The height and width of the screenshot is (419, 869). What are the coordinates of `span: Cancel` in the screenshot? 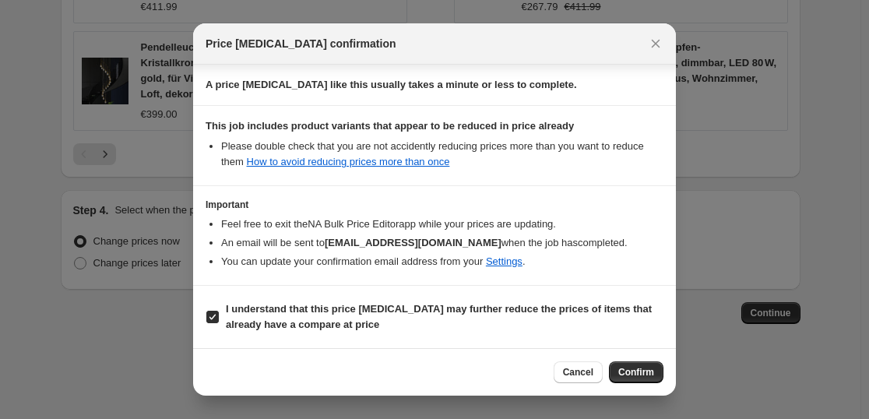 It's located at (578, 372).